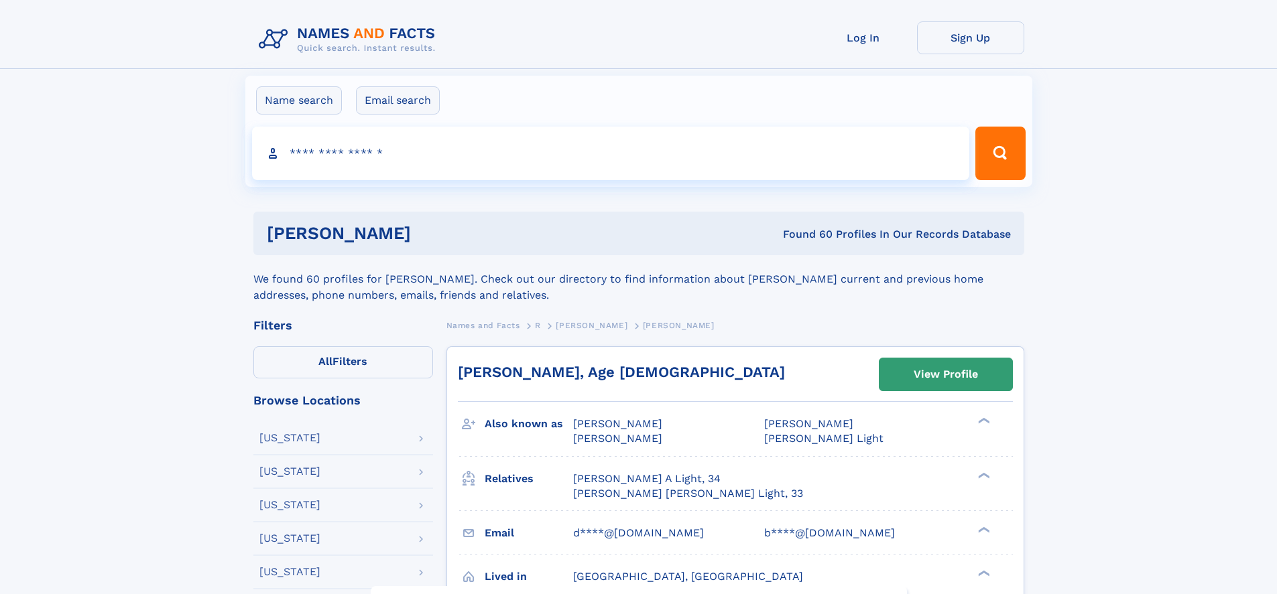 This screenshot has height=594, width=1277. Describe the element at coordinates (804, 235) in the screenshot. I see `div: Found 60 Profiles In Our Records Database` at that location.